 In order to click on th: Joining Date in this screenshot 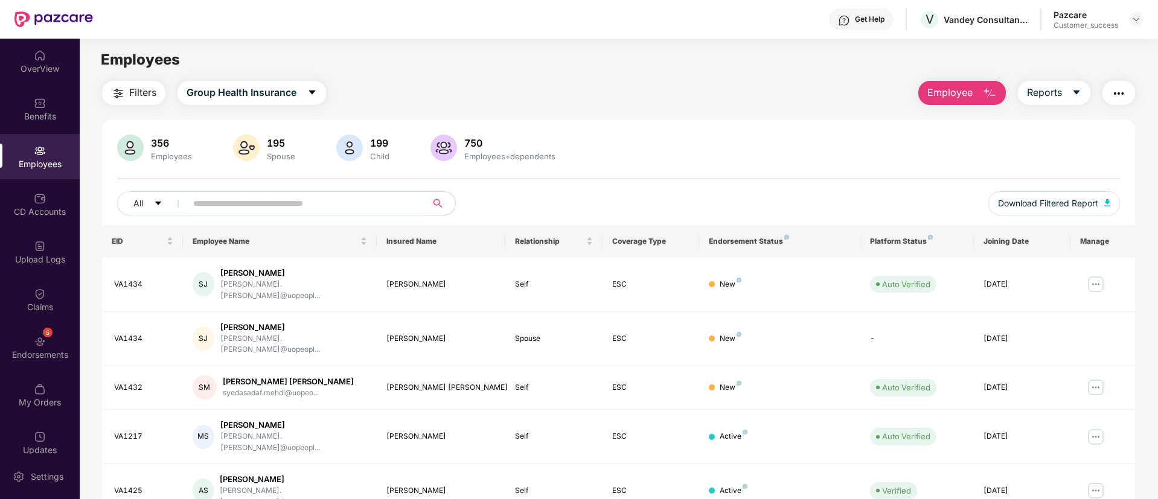, I will do `click(1022, 242)`.